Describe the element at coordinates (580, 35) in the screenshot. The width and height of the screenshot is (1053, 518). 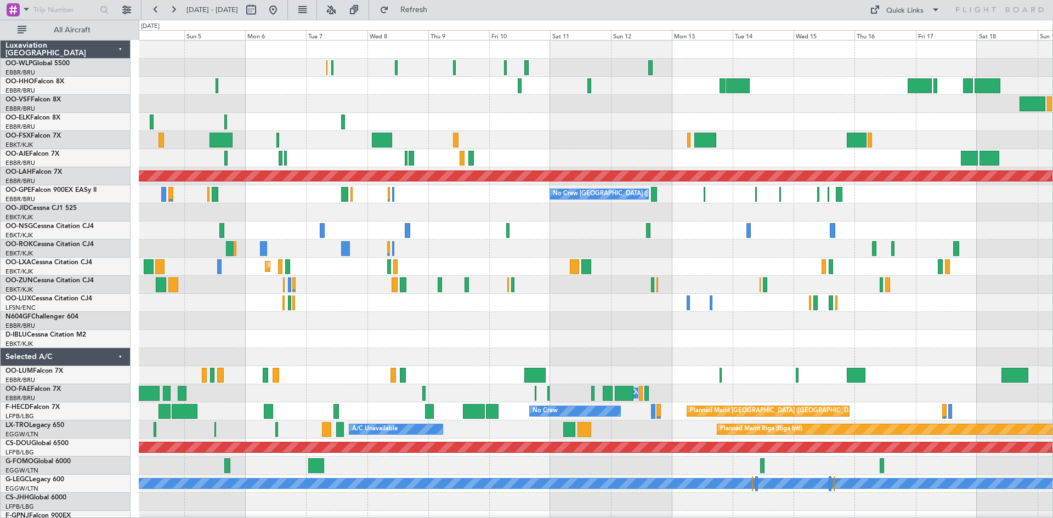
I see `div: Sat 11` at that location.